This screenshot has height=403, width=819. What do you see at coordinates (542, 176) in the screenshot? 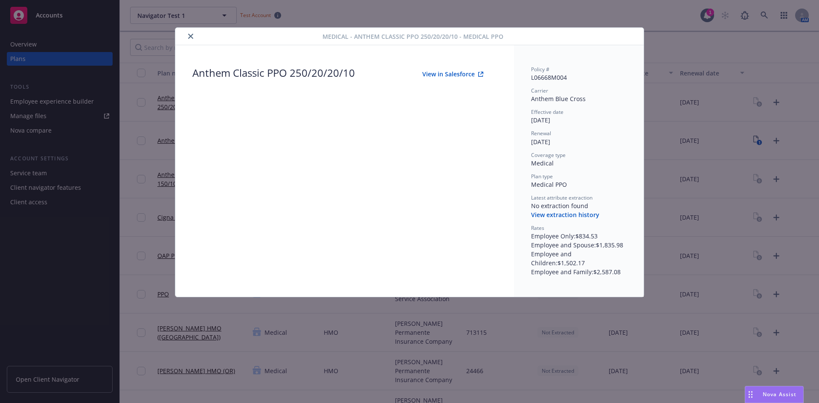
I see `span: Plan type` at bounding box center [542, 176].